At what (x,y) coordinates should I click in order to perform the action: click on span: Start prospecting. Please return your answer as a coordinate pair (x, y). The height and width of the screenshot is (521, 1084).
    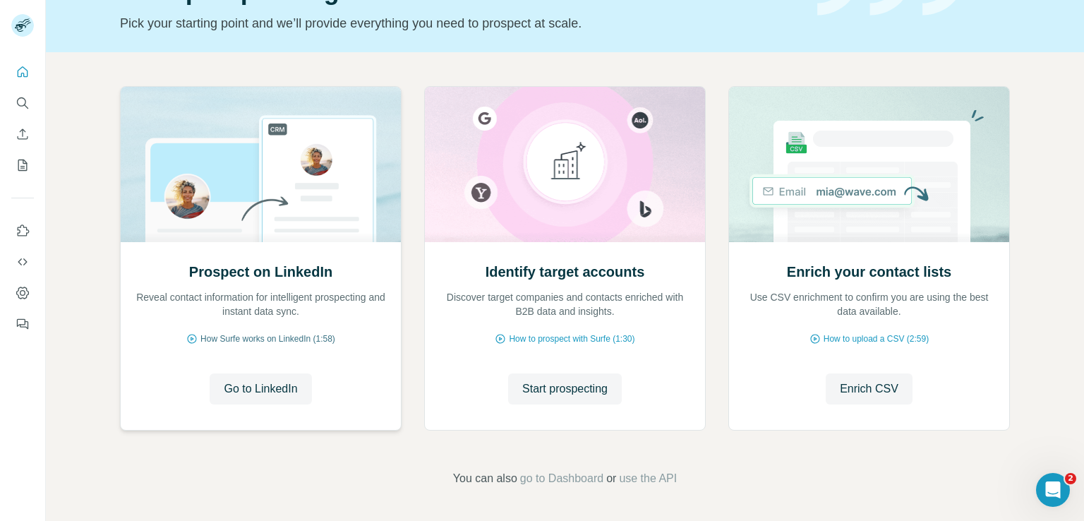
    Looking at the image, I should click on (564, 389).